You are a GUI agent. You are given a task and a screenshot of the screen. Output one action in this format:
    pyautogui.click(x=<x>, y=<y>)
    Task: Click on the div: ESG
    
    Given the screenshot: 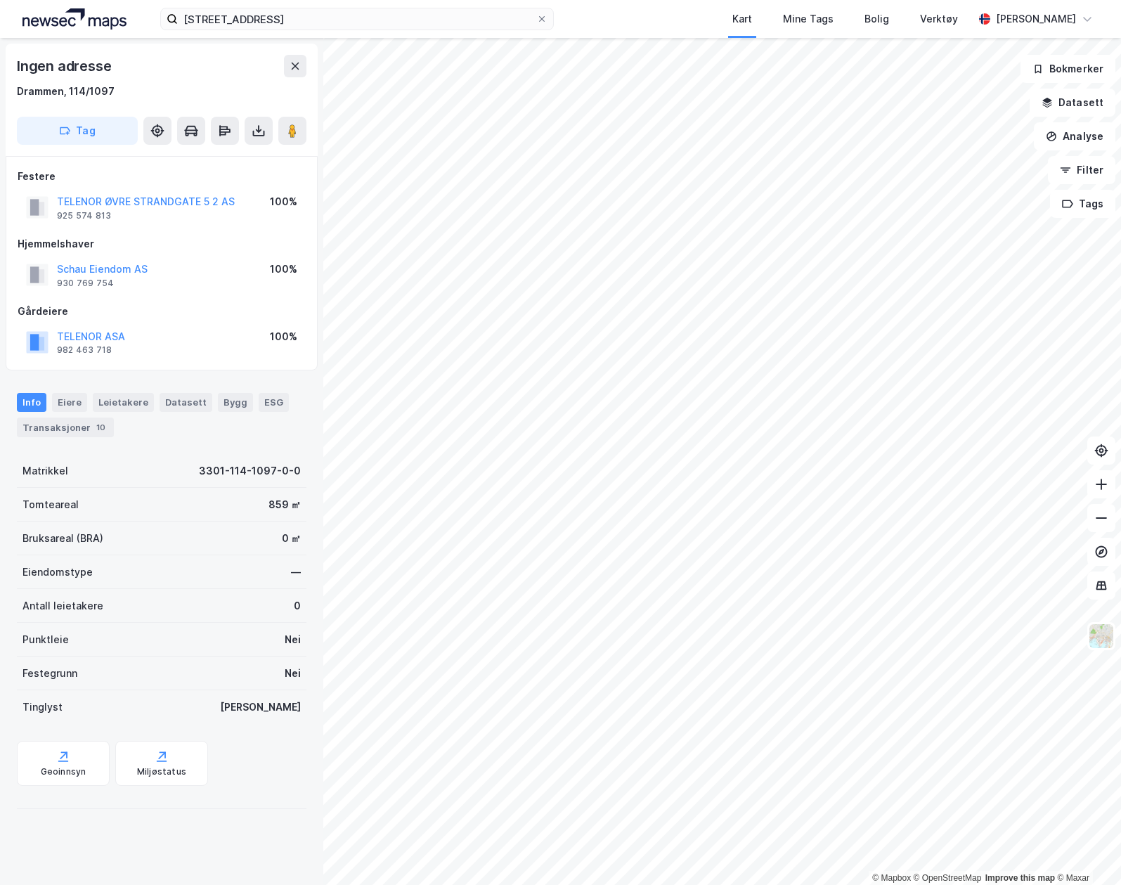 What is the action you would take?
    pyautogui.click(x=273, y=402)
    